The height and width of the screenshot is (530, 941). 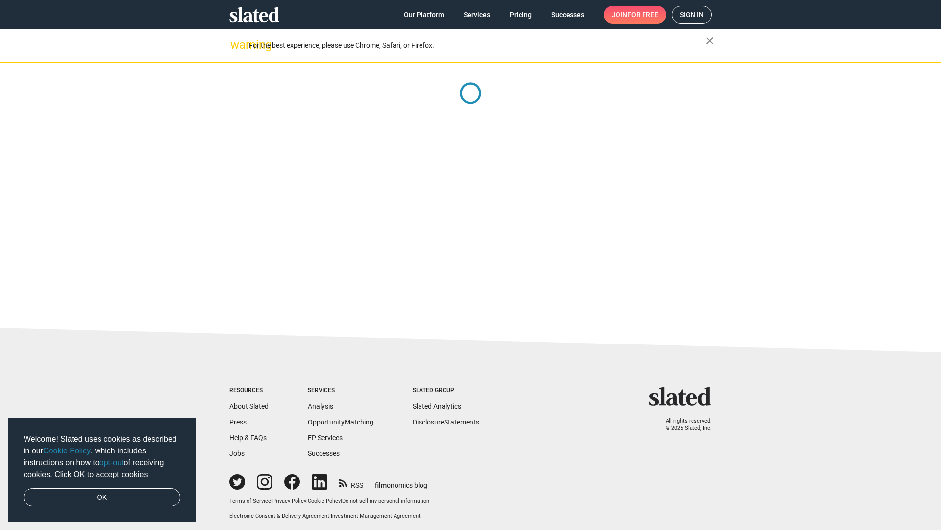 I want to click on p: All rights reserved. © 2025 Slated, Inc., so click(x=683, y=424).